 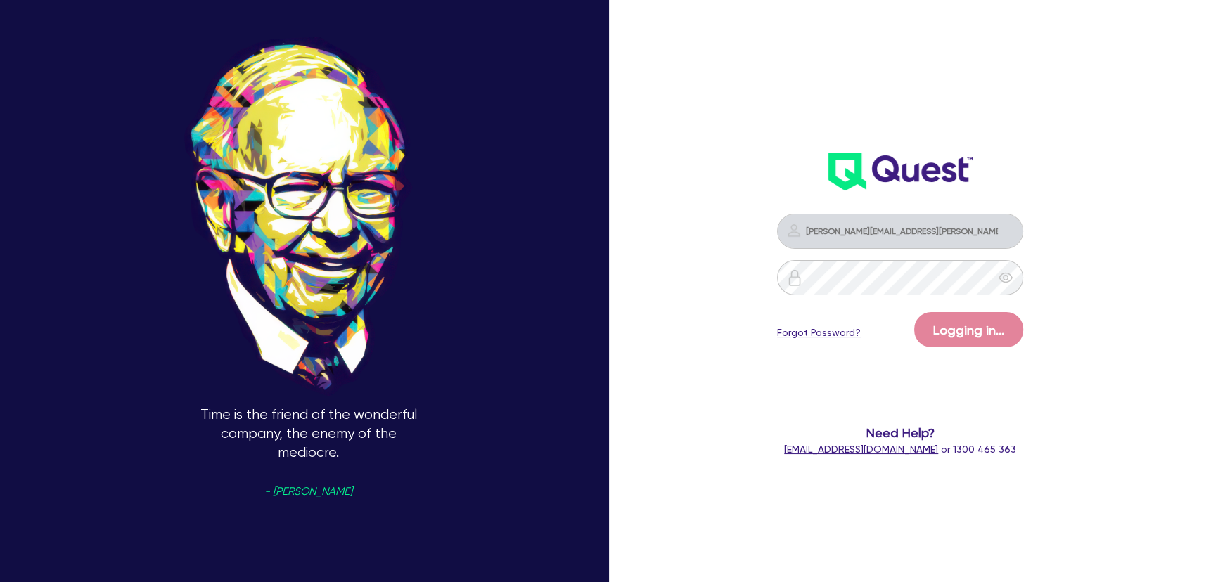 What do you see at coordinates (900, 172) in the screenshot?
I see `img: wH2k97JdezQIQAAAABJRU5ErkJggg==` at bounding box center [900, 172].